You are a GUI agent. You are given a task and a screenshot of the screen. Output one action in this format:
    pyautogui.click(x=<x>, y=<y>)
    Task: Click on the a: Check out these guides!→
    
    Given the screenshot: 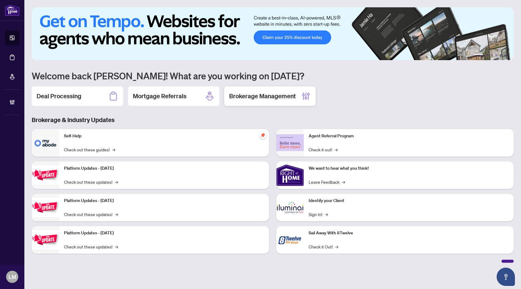 What is the action you would take?
    pyautogui.click(x=90, y=149)
    